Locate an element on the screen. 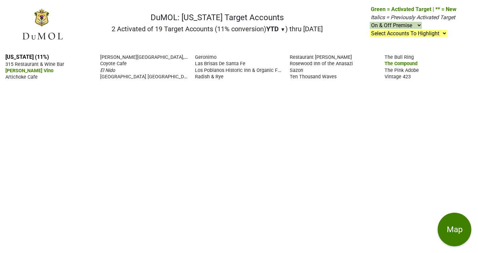 The width and height of the screenshot is (478, 253). span: Radish & Rye is located at coordinates (209, 77).